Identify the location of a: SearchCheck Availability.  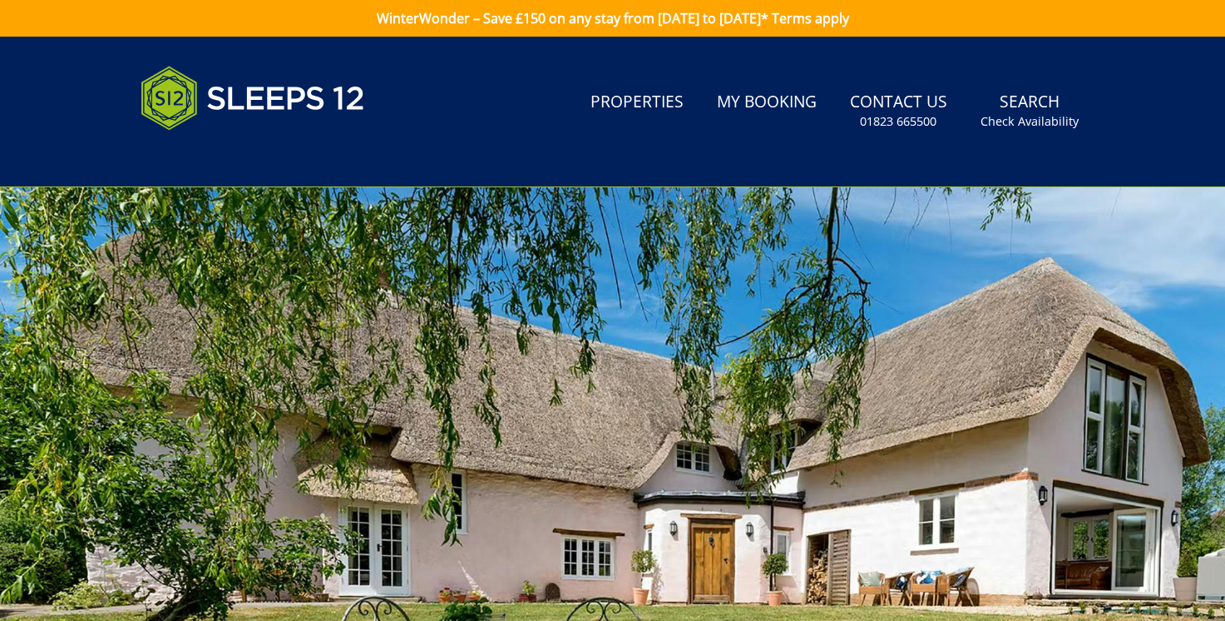
(1030, 111).